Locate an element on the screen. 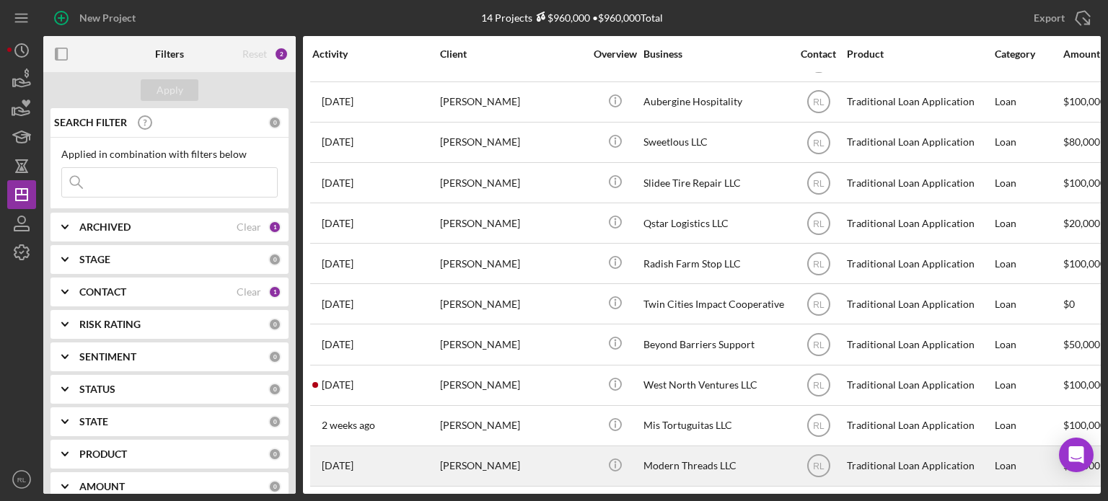  div: Business is located at coordinates (716, 54).